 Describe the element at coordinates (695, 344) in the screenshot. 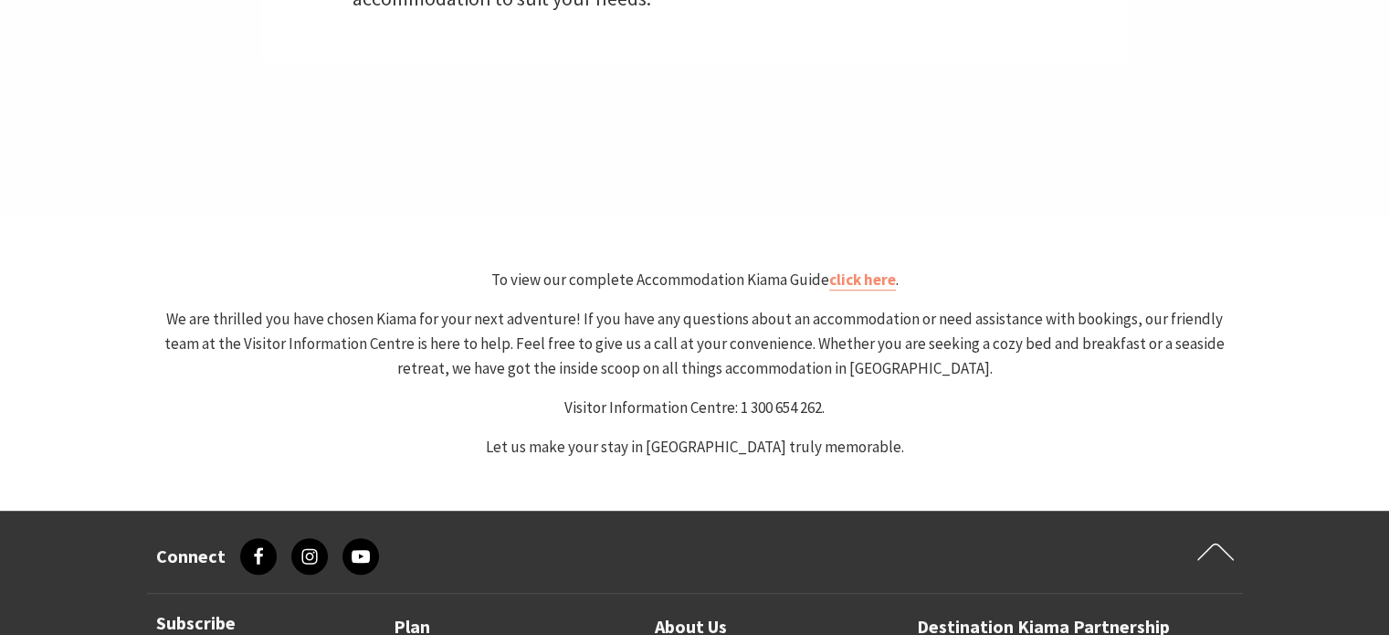

I see `p: We are thrilled you have chosen Kiama for your next adventure! If you have any questions about an...` at that location.